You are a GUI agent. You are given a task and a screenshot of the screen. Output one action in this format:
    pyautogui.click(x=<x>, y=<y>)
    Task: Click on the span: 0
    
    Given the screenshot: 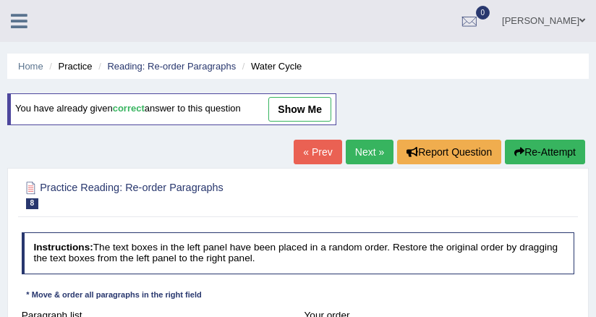 What is the action you would take?
    pyautogui.click(x=483, y=12)
    